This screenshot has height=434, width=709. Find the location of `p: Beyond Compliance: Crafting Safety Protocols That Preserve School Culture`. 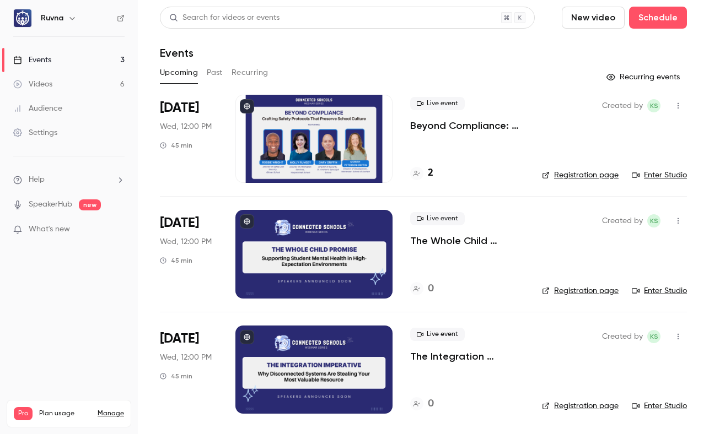

p: Beyond Compliance: Crafting Safety Protocols That Preserve School Culture is located at coordinates (467, 126).